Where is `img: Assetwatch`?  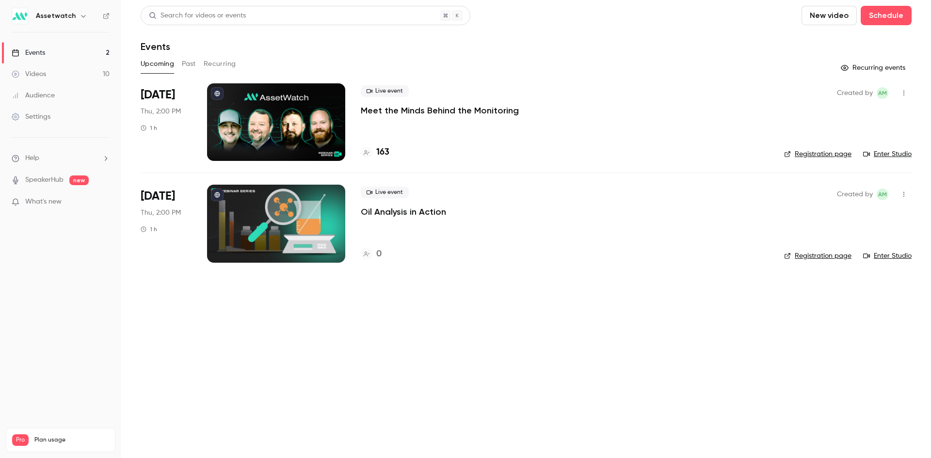 img: Assetwatch is located at coordinates (20, 16).